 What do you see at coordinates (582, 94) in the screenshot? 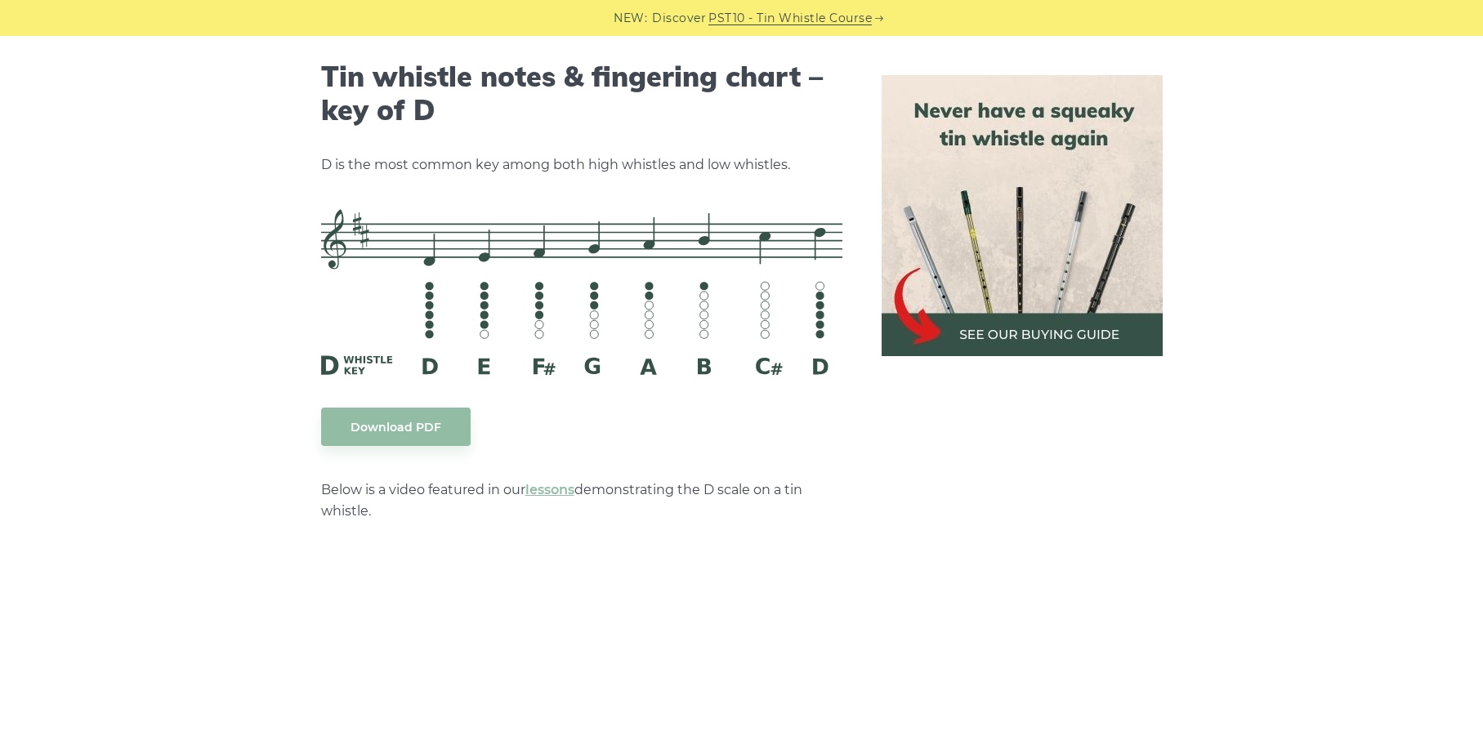
I see `h2: Tin whistle notes & fingering chart – key of D` at bounding box center [582, 94].